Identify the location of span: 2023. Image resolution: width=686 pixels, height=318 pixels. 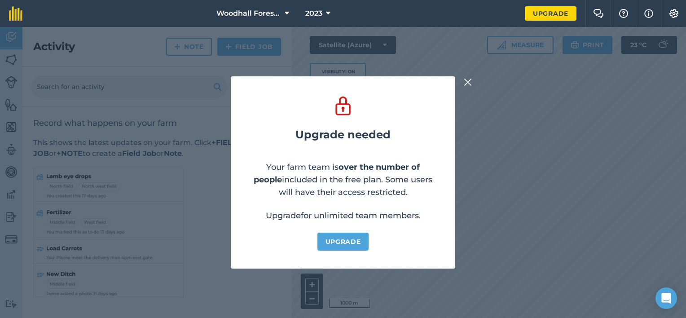
(314, 13).